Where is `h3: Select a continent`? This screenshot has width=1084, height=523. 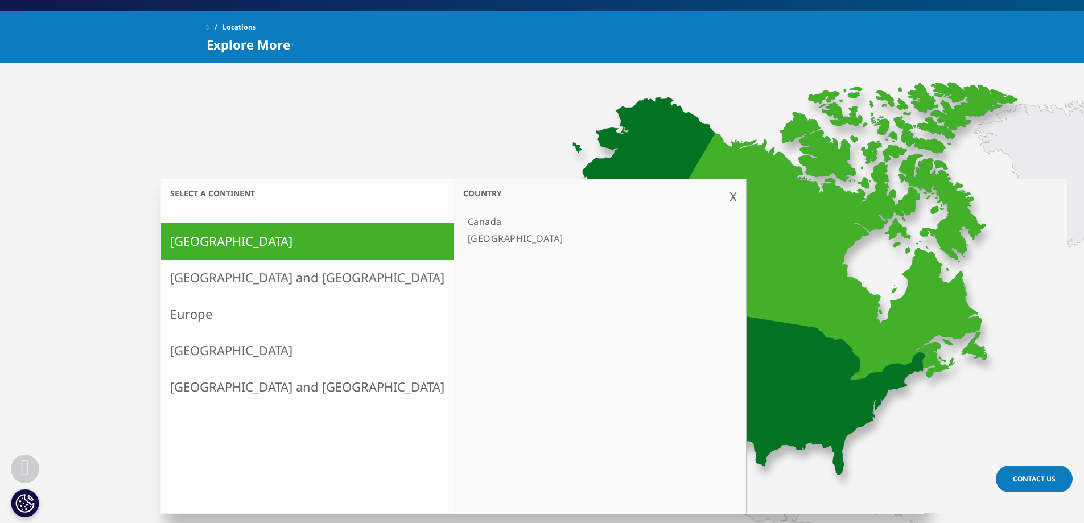 h3: Select a continent is located at coordinates (307, 193).